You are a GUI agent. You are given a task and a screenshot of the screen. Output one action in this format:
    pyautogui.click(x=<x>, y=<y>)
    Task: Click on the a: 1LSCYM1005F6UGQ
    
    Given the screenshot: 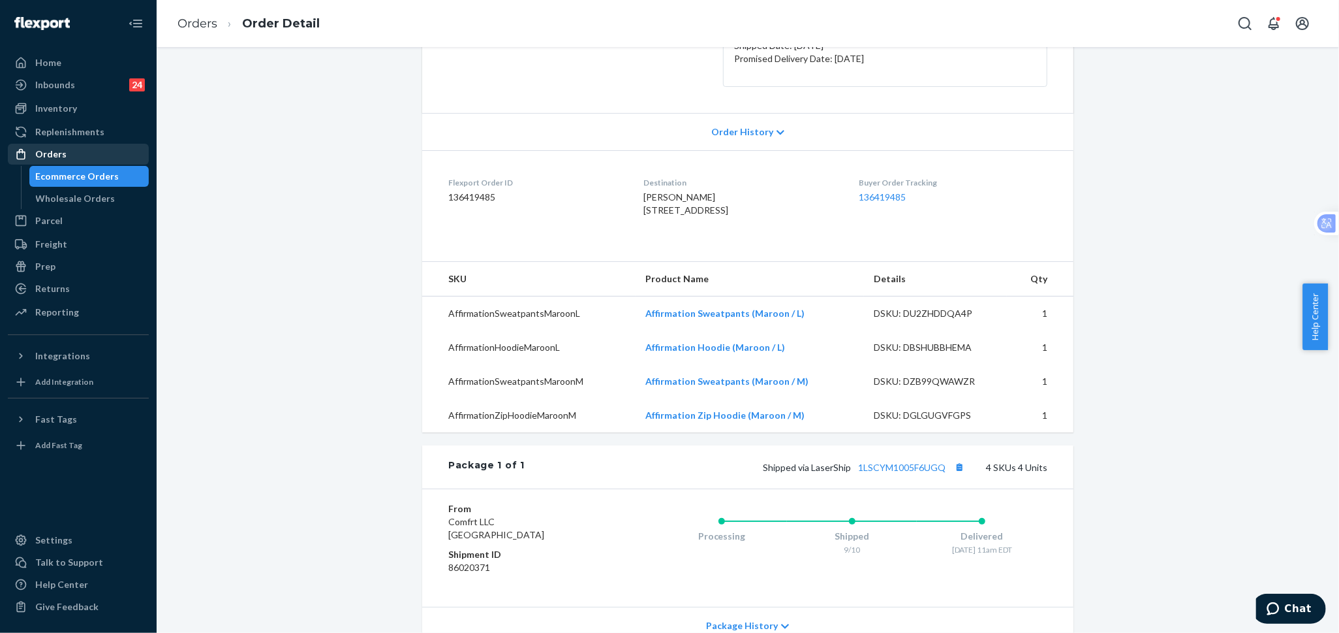 What is the action you would take?
    pyautogui.click(x=902, y=467)
    